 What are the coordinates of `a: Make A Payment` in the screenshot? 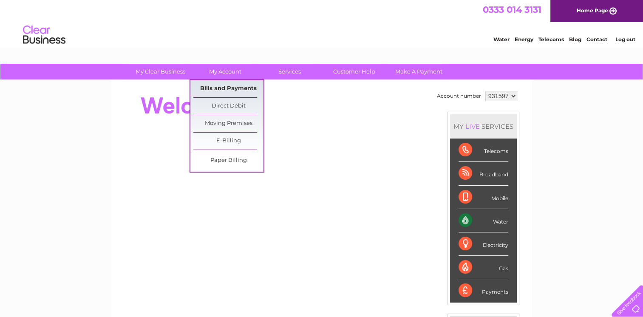 It's located at (419, 71).